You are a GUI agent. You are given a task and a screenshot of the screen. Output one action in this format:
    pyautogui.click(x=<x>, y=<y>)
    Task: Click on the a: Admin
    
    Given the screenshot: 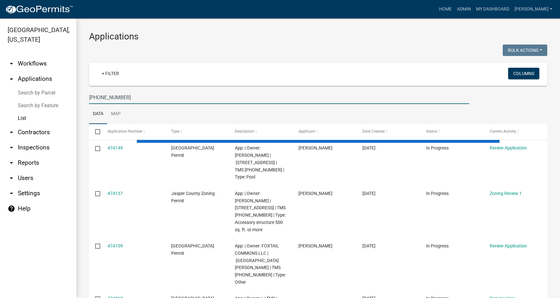 What is the action you would take?
    pyautogui.click(x=464, y=9)
    